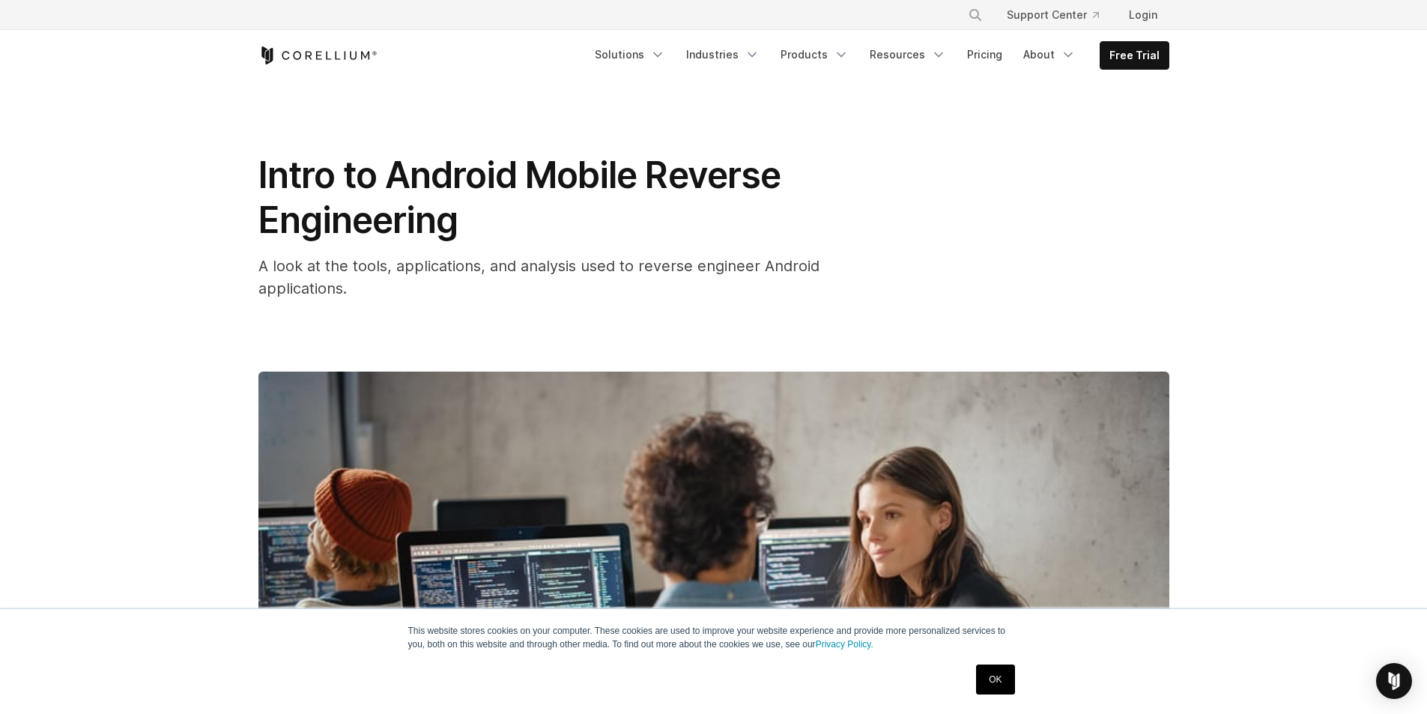 The image size is (1427, 714). I want to click on a: Support Center, so click(1052, 15).